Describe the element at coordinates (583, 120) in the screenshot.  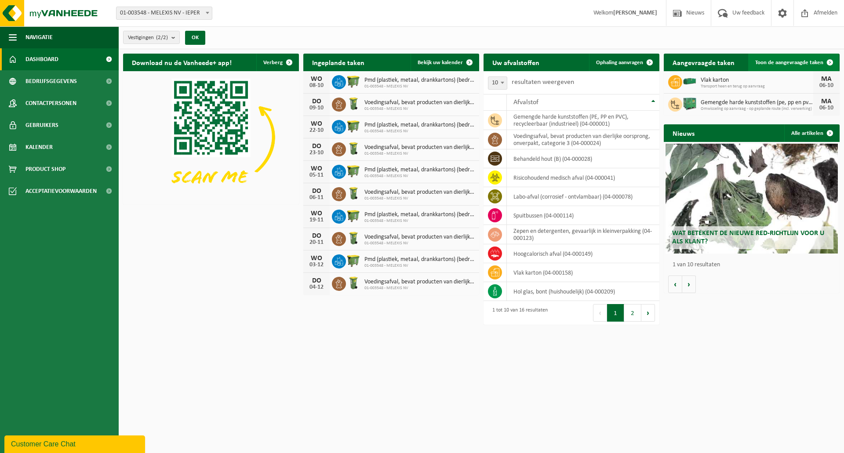
I see `td: gemengde harde kunststoffen (PE, PP en PVC), recycleerbaar (industrieel) (04-000001)` at that location.